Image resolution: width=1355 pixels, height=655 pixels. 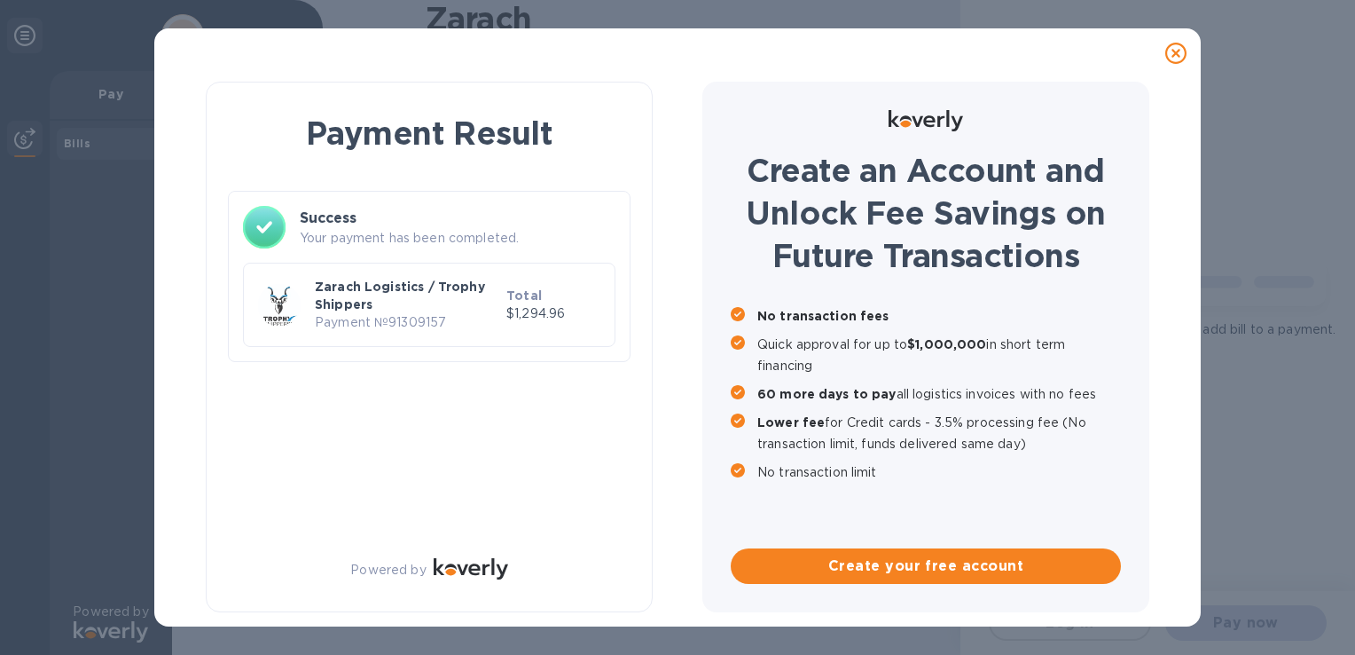 What do you see at coordinates (926, 213) in the screenshot?
I see `h1: Create an Account and Unlock Fee Savings on Future Transactions` at bounding box center [926, 213].